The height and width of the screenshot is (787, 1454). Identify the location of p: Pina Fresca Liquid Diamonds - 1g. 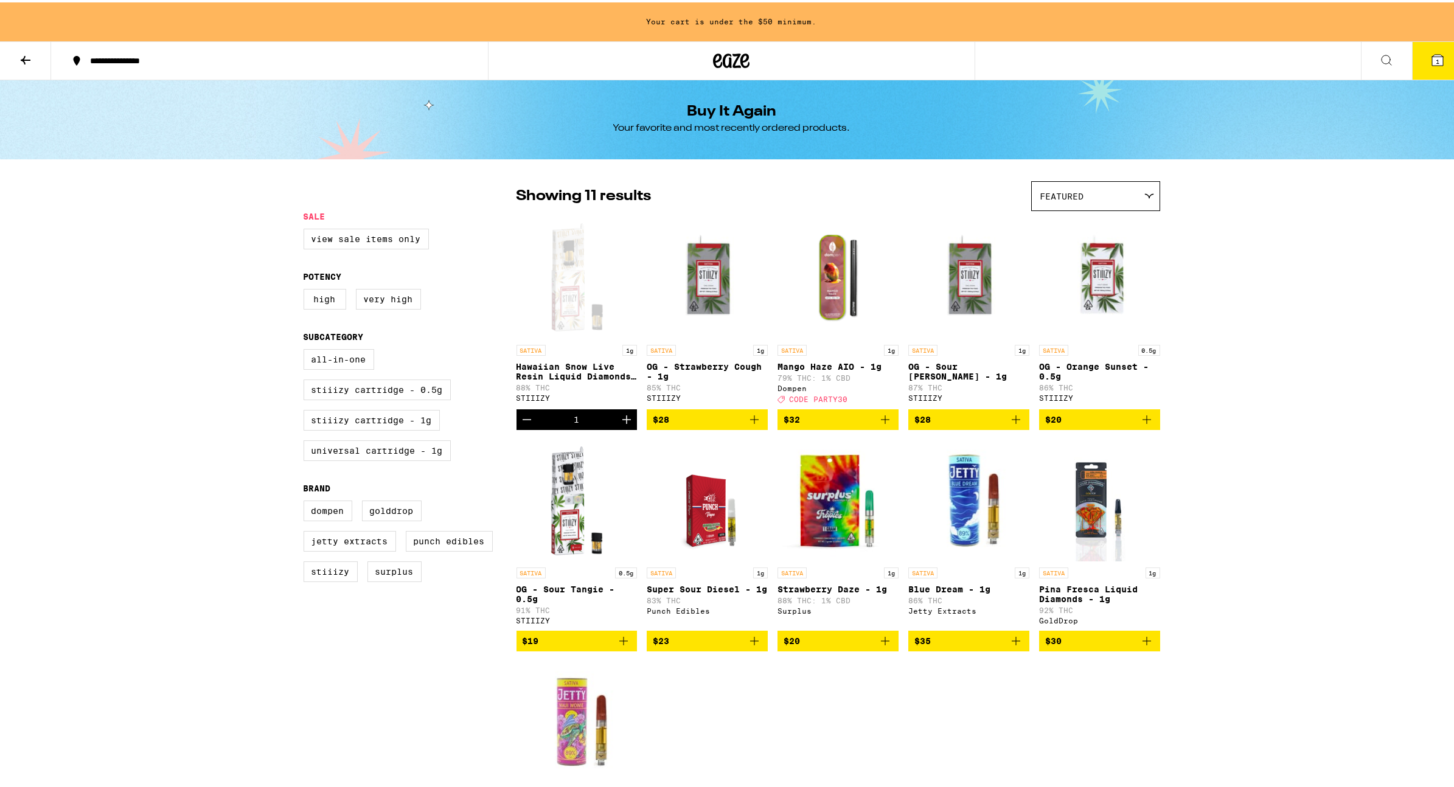
(1100, 592).